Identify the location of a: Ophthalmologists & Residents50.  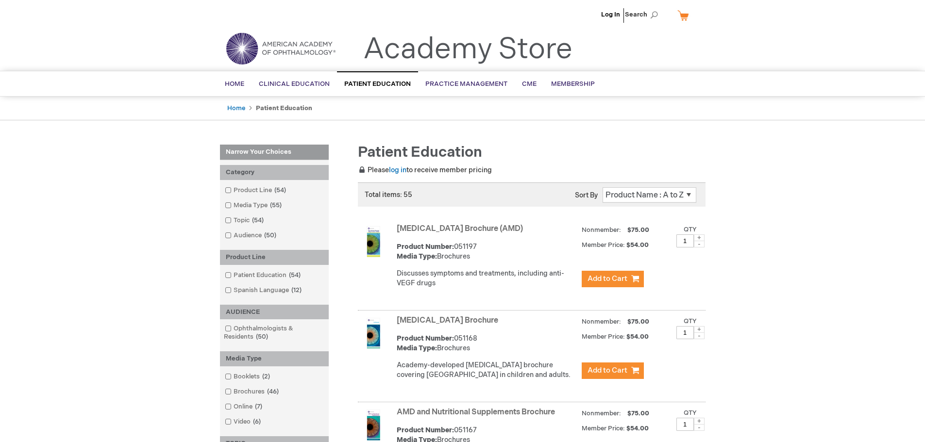
(274, 333).